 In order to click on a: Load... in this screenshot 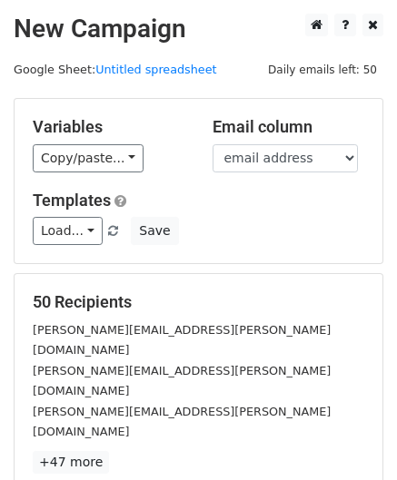, I will do `click(67, 231)`.